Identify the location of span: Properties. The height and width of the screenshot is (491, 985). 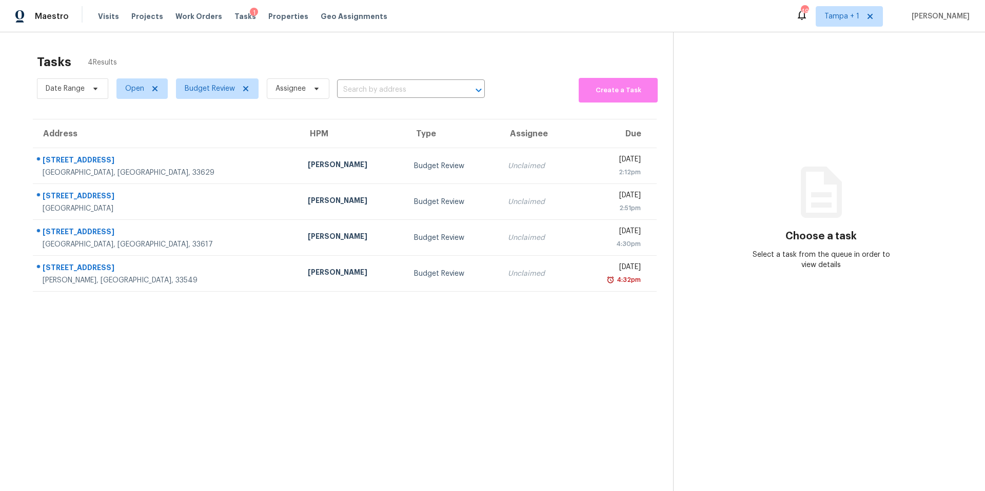
(288, 16).